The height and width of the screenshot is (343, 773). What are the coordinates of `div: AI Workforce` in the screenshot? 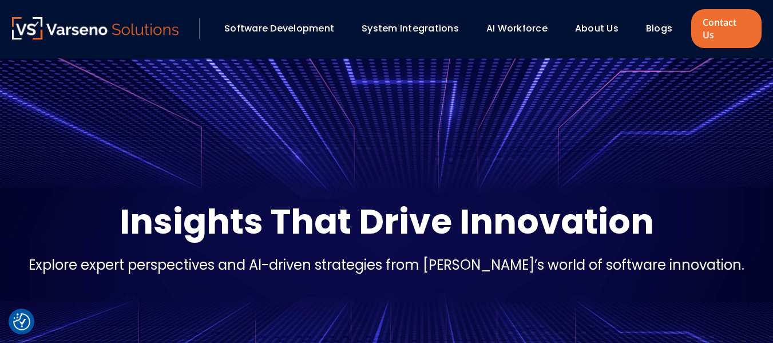 It's located at (522, 29).